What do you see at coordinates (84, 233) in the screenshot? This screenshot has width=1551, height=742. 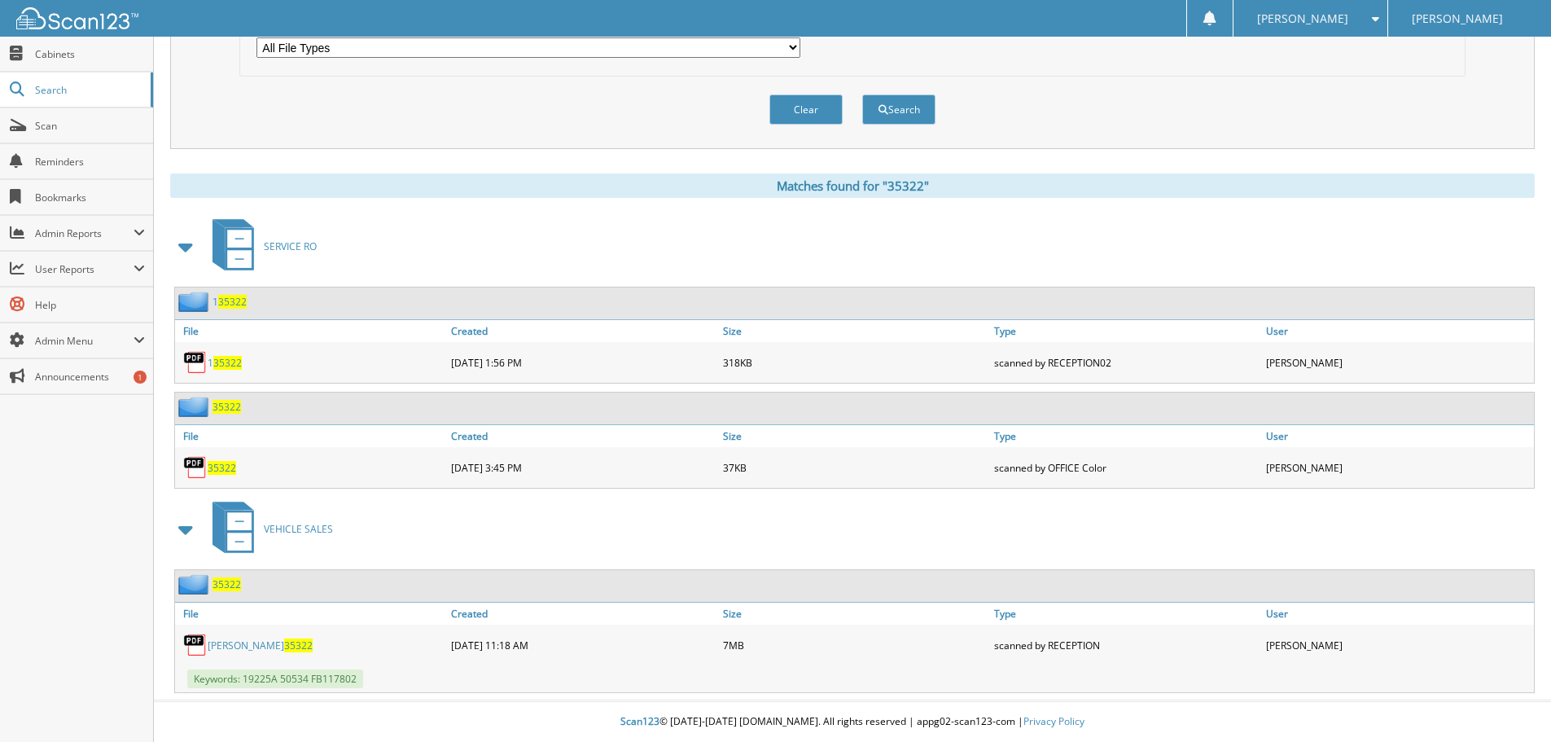 I see `span: Admin Reports` at bounding box center [84, 233].